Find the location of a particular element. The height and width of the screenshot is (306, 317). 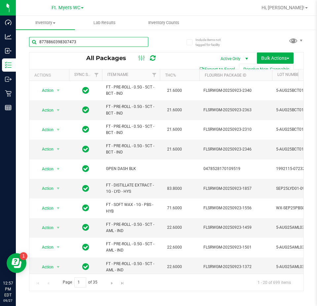

a: Inventory Counts is located at coordinates (164, 23).